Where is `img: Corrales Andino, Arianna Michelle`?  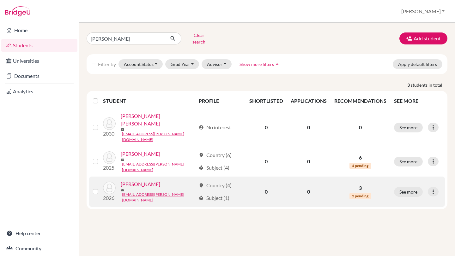 img: Corrales Andino, Arianna Michelle is located at coordinates (109, 124).